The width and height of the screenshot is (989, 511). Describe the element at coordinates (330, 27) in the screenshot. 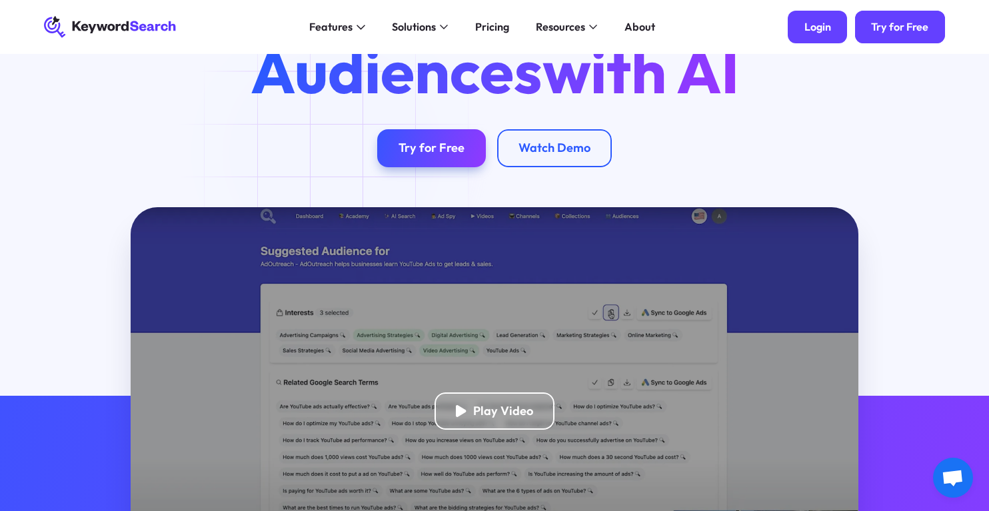

I see `div: Features` at that location.